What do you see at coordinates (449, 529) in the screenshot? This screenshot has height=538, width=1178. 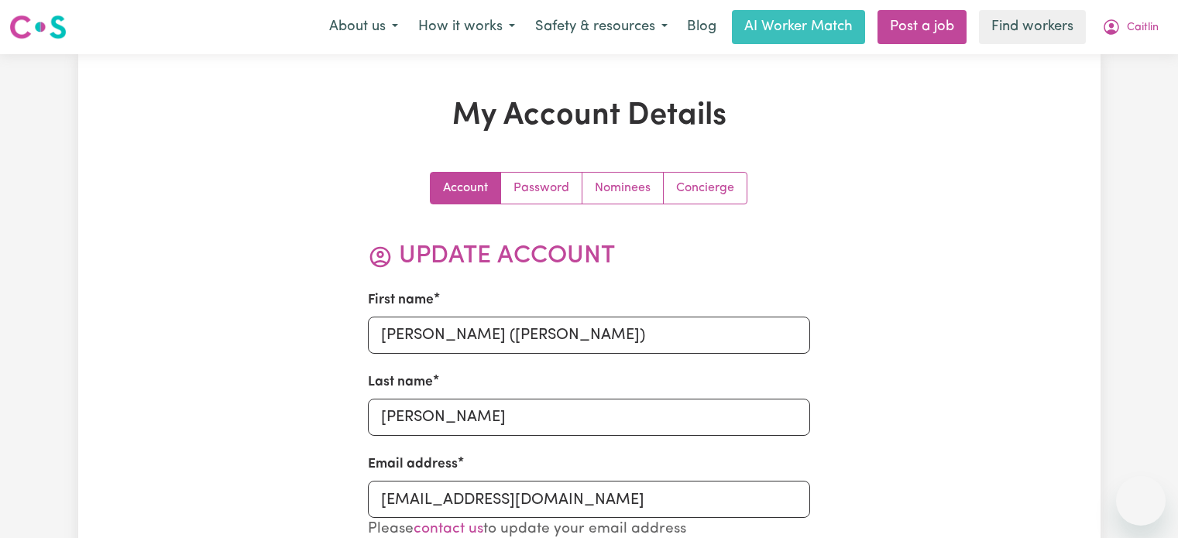 I see `a: contact us` at bounding box center [449, 529].